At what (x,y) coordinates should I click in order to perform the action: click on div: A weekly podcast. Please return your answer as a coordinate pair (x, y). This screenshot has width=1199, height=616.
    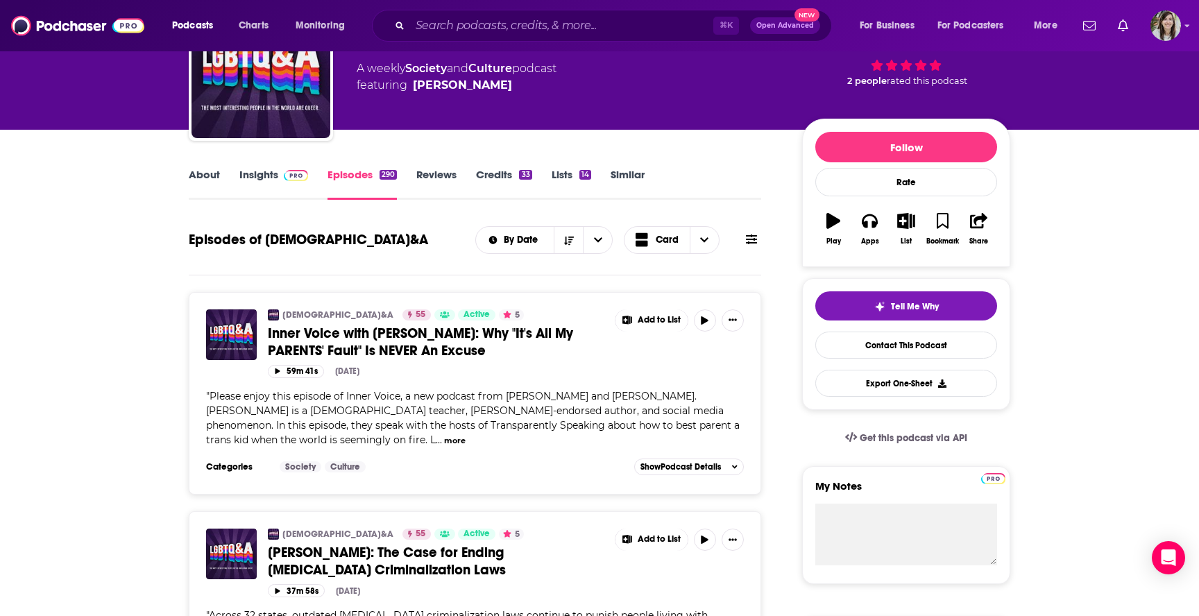
    Looking at the image, I should click on (457, 77).